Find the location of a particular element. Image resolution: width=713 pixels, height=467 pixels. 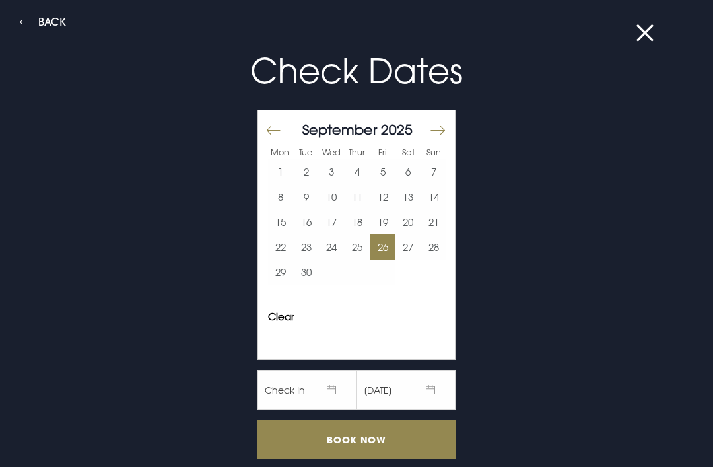

td: Selected. Friday, September 26, 2025 is located at coordinates (382, 247).